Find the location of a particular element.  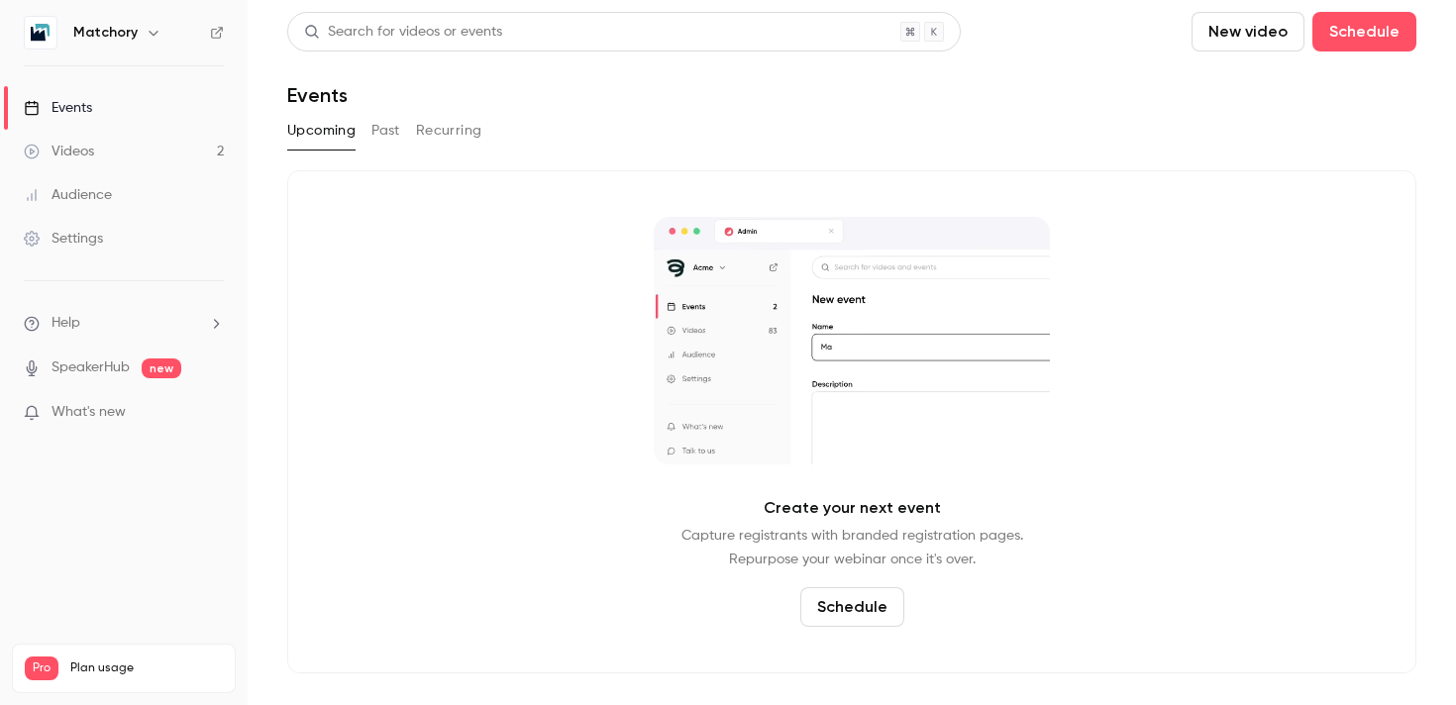

span: Plan usage is located at coordinates (147, 669).